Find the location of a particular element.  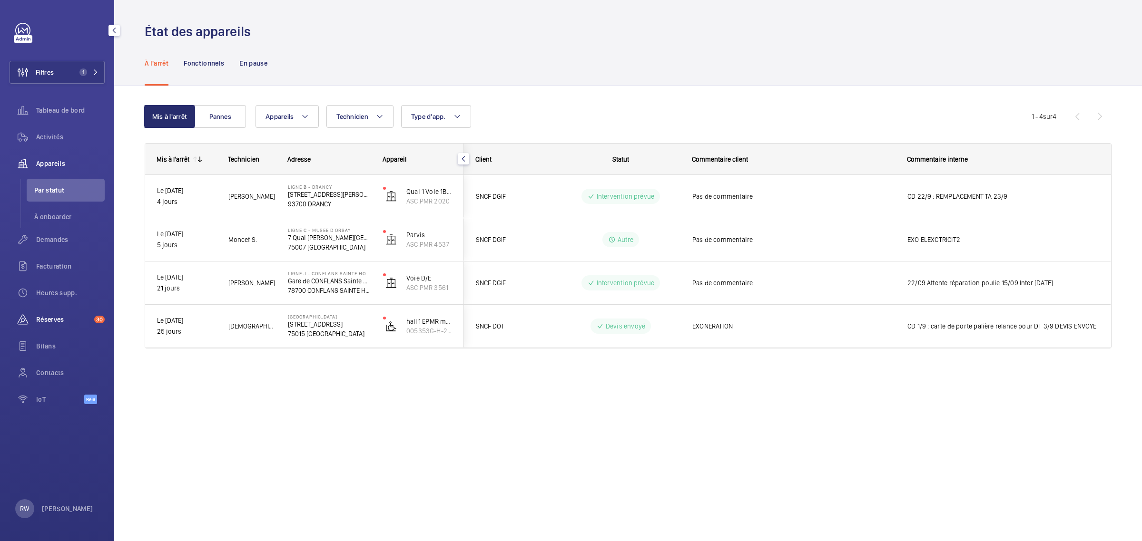

span: Type d'app. is located at coordinates (428, 117).